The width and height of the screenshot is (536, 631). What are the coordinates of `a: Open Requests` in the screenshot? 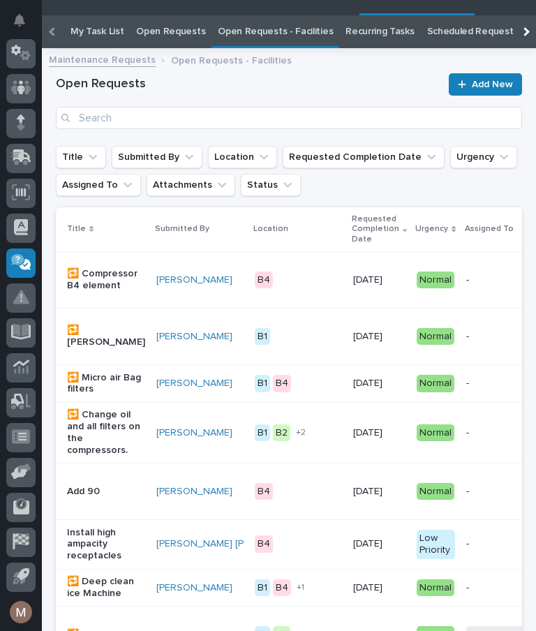 It's located at (170, 31).